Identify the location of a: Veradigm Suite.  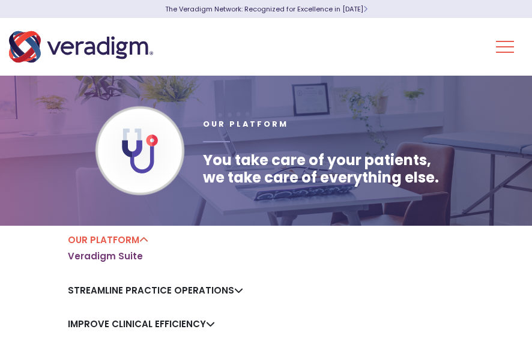
(105, 257).